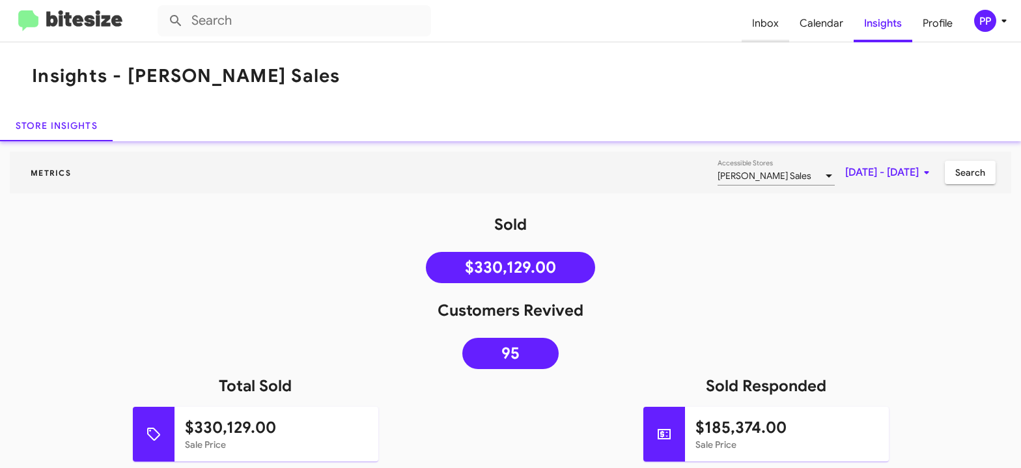  I want to click on div: PP, so click(985, 21).